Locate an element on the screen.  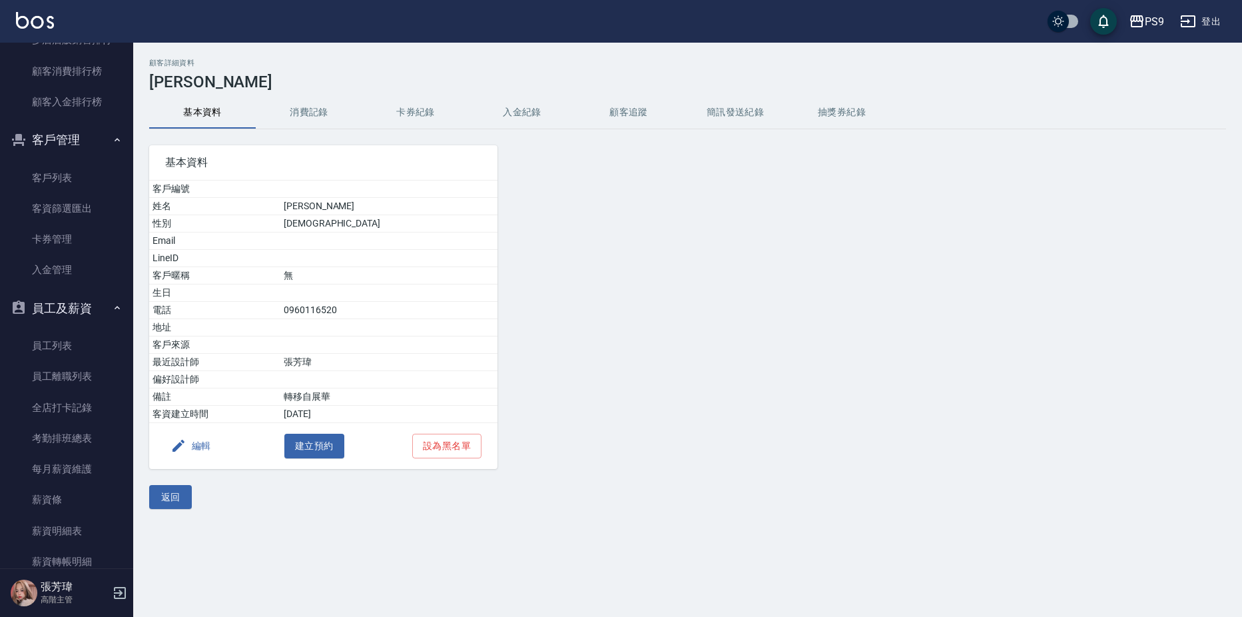
a: 薪資轉帳明細 is located at coordinates (67, 561).